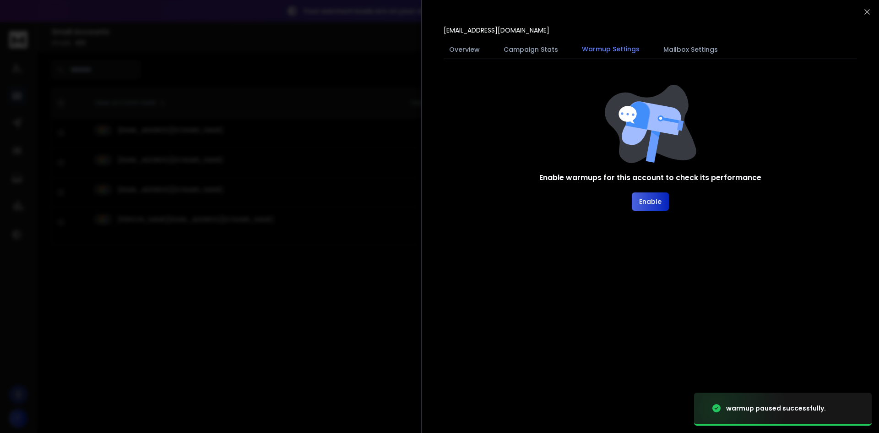 The height and width of the screenshot is (433, 879). What do you see at coordinates (650, 178) in the screenshot?
I see `h1: Enable warmups for this account to check its performance` at bounding box center [650, 178].